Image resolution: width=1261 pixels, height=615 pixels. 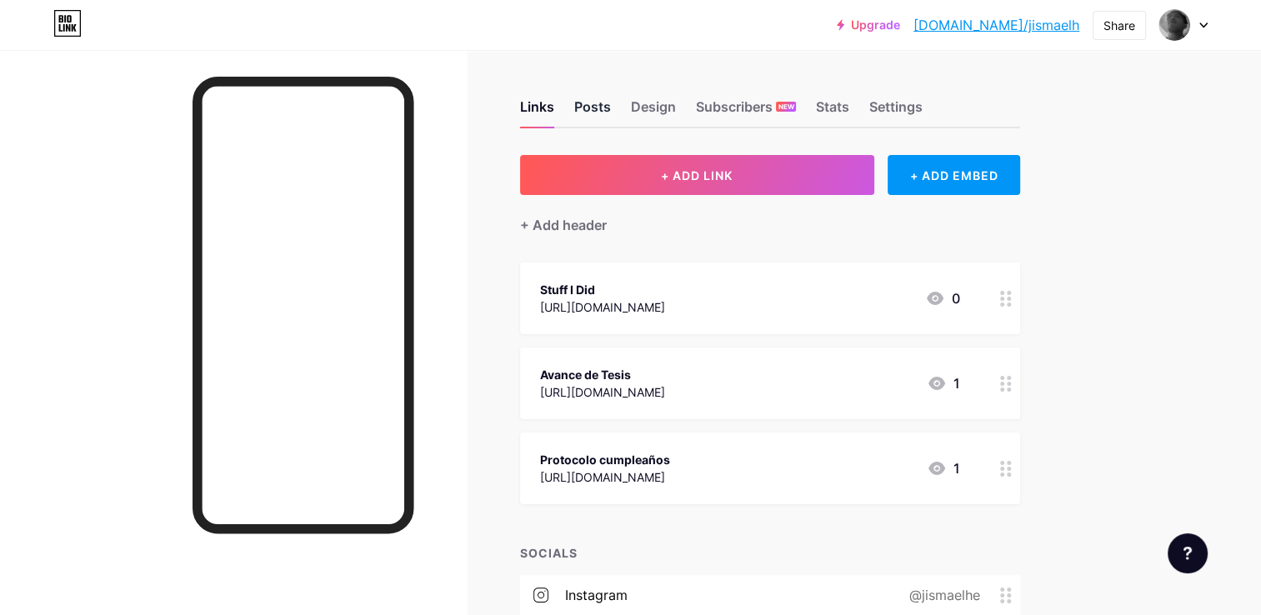 I want to click on div: instagram, so click(x=596, y=595).